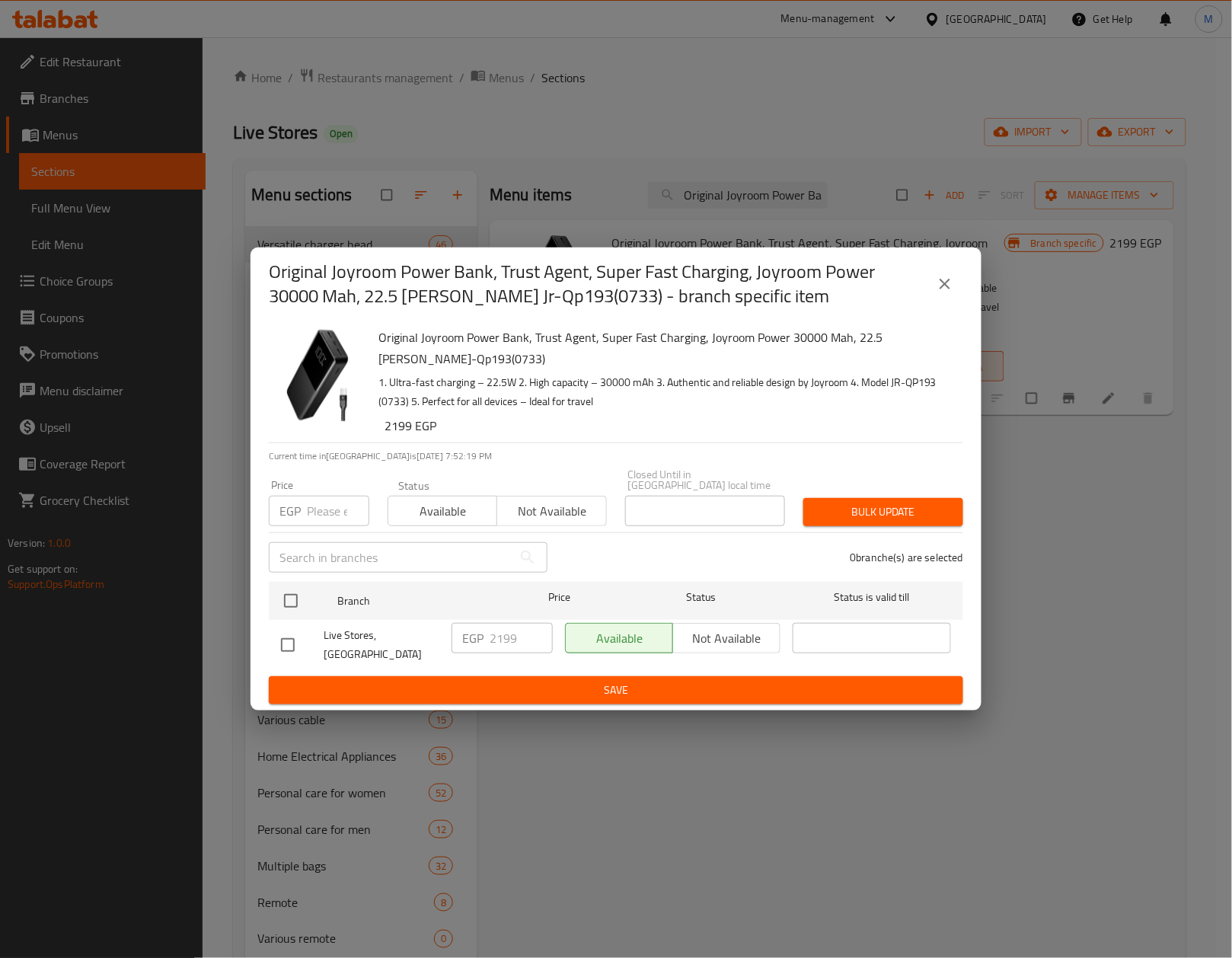  What do you see at coordinates (883, 512) in the screenshot?
I see `span: Bulk update` at bounding box center [883, 512].